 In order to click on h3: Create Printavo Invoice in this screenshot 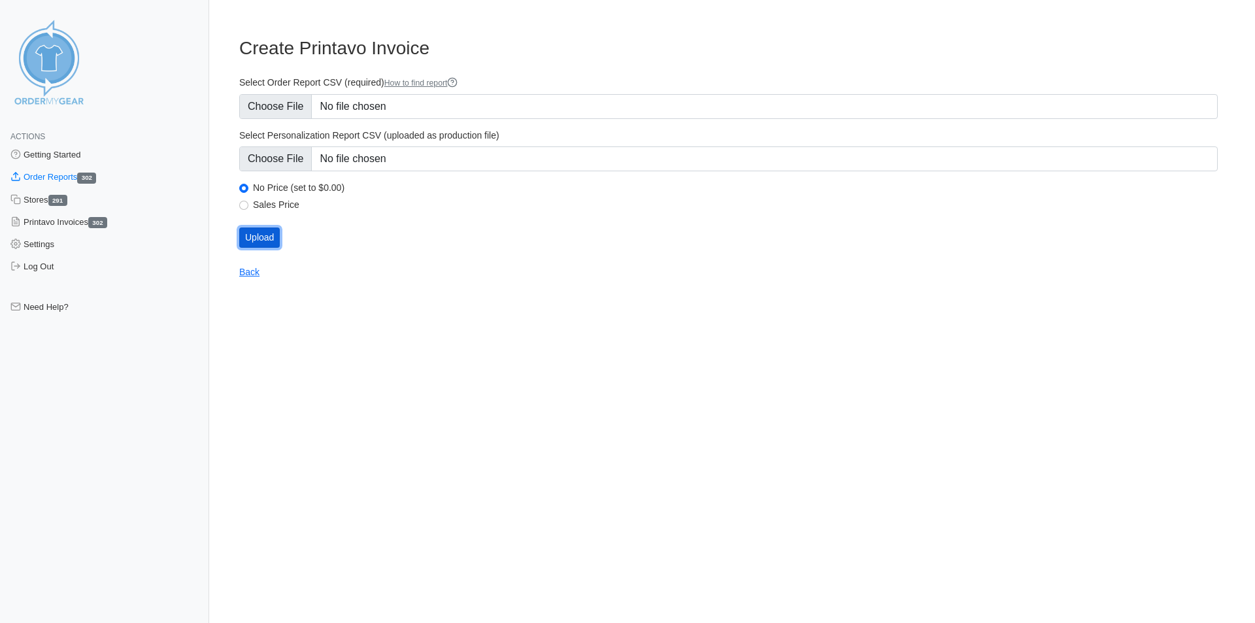, I will do `click(728, 48)`.